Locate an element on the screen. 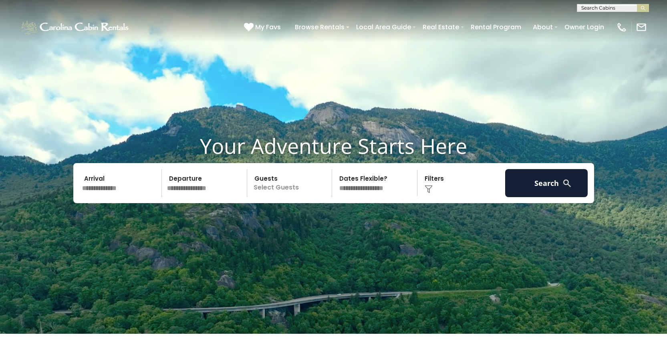 This screenshot has width=667, height=353. button: Search is located at coordinates (546, 183).